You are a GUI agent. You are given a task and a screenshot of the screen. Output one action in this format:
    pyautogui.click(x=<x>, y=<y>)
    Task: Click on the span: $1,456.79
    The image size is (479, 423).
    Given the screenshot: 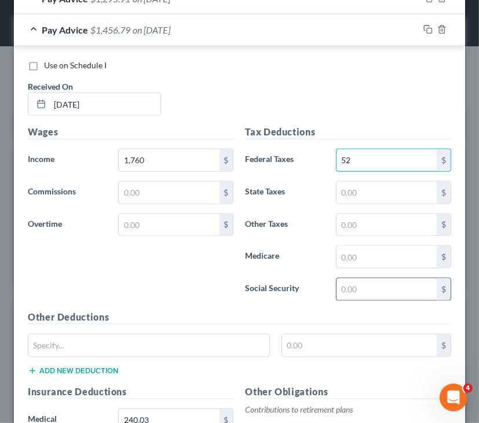 What is the action you would take?
    pyautogui.click(x=110, y=30)
    